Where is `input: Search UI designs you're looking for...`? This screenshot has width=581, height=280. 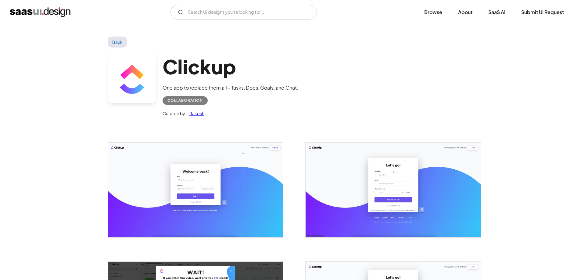
input: Search UI designs you're looking for... is located at coordinates (244, 12).